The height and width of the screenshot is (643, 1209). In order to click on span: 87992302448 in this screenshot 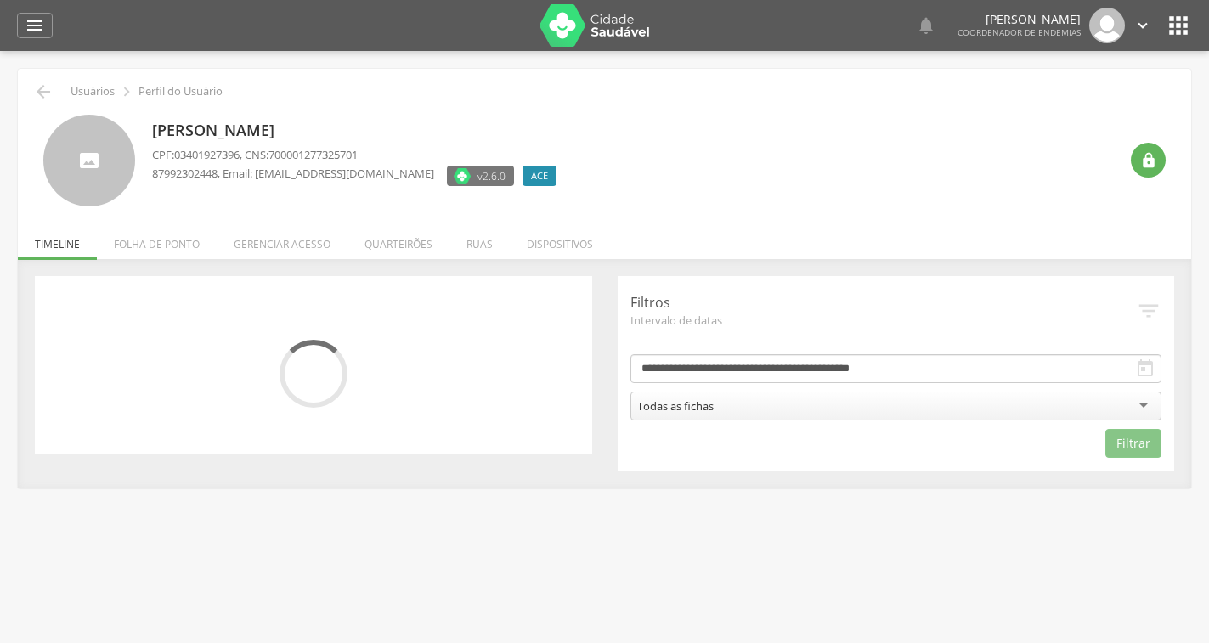, I will do `click(184, 173)`.